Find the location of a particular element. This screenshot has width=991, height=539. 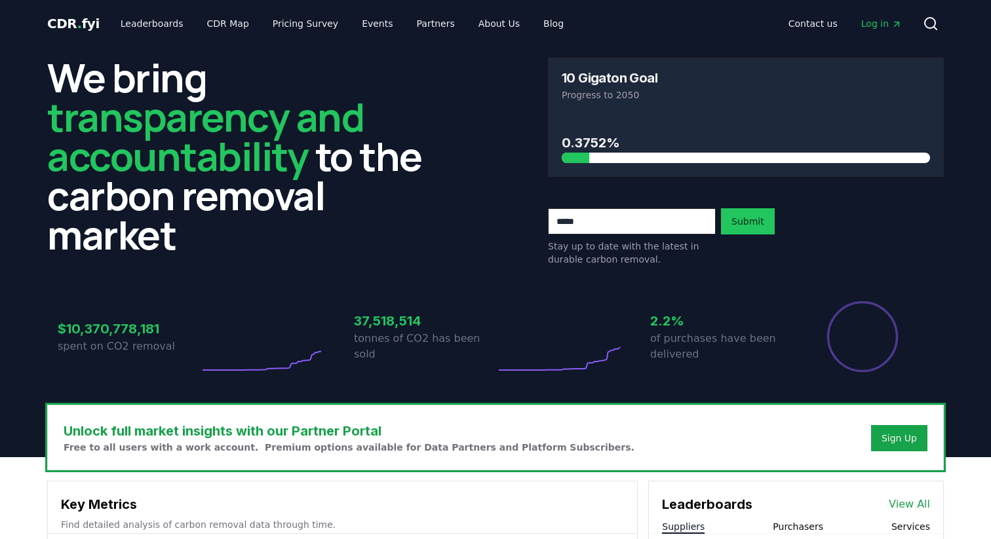

a: Blog is located at coordinates (553, 24).